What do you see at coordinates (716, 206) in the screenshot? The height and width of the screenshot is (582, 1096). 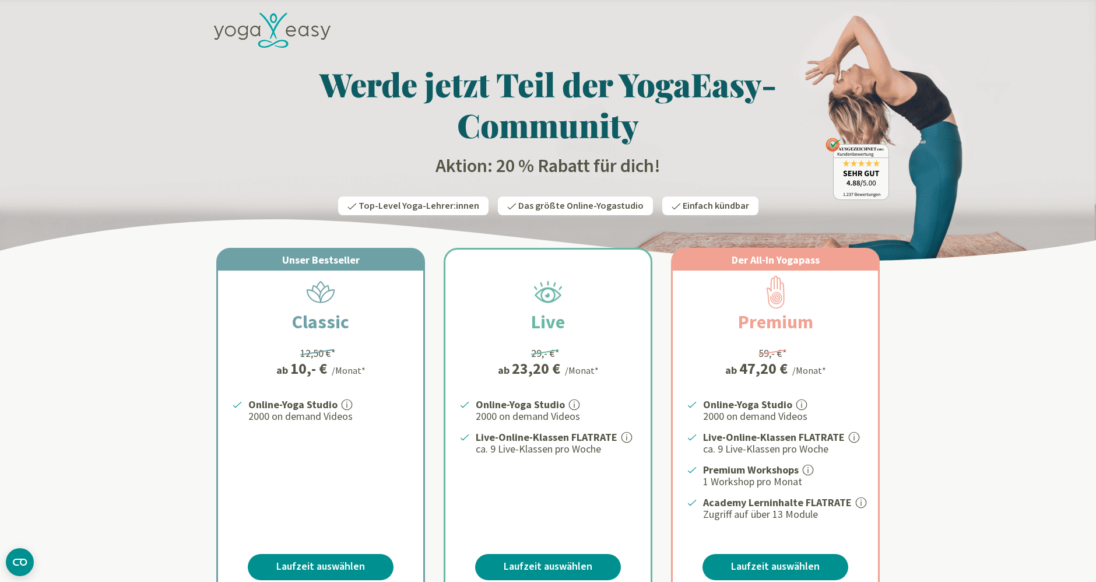 I see `span: Einfach kündbar` at bounding box center [716, 206].